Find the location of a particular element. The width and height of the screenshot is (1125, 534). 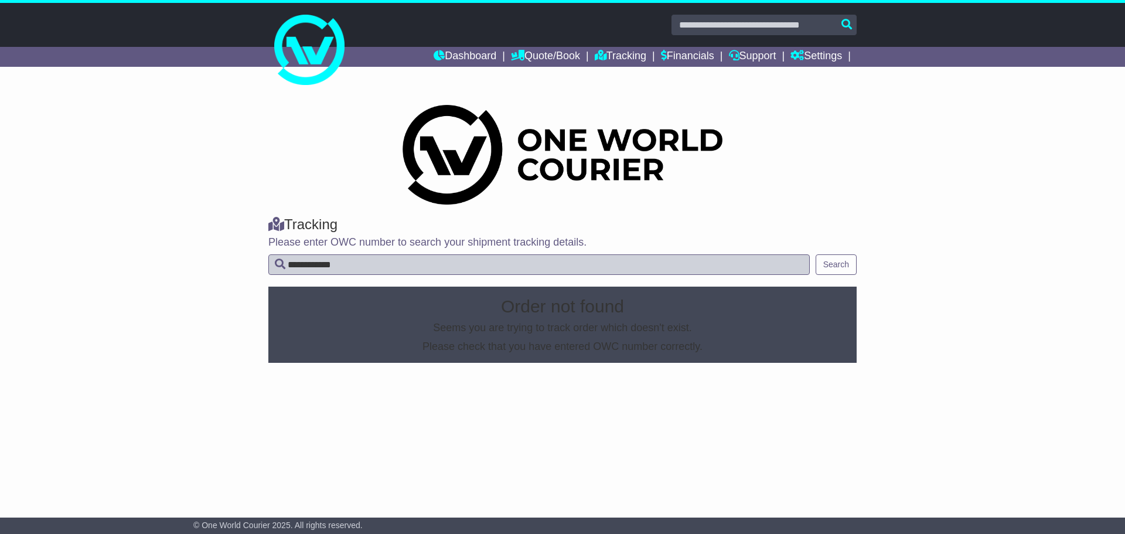

a: Financials is located at coordinates (687, 57).